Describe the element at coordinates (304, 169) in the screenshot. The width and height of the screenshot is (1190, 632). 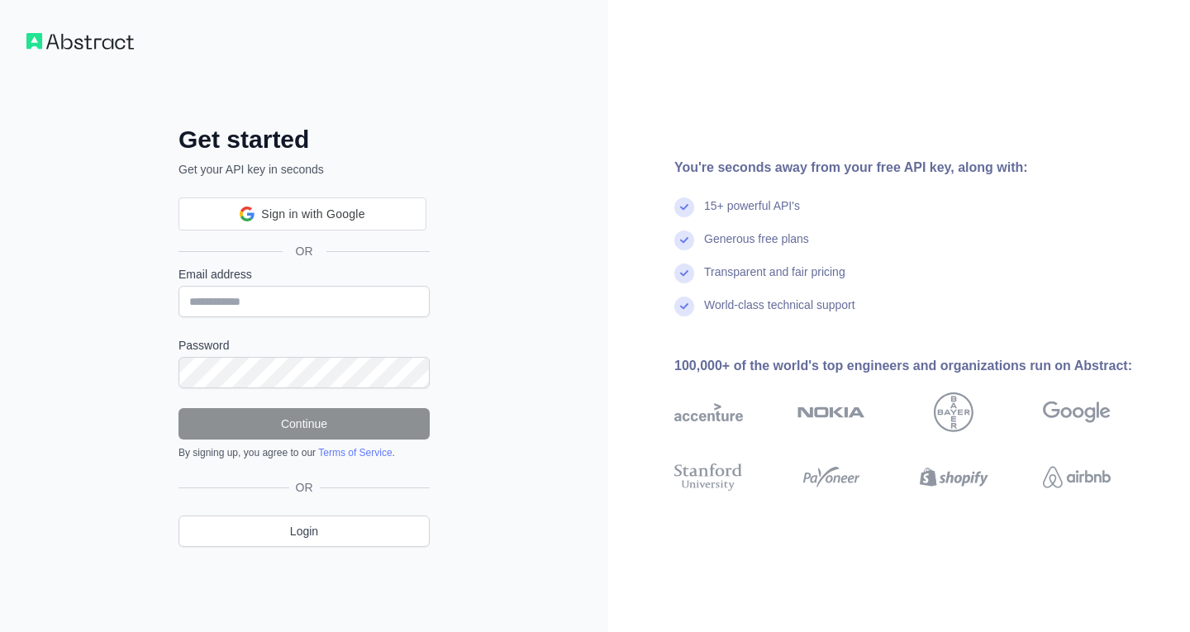
I see `p: Get your API key in seconds` at that location.